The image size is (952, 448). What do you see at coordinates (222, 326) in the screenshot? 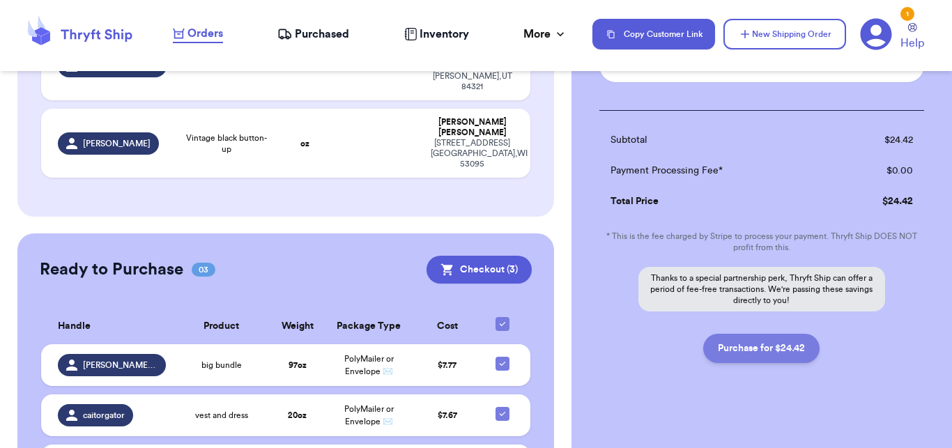
I see `th: Product` at bounding box center [222, 326].